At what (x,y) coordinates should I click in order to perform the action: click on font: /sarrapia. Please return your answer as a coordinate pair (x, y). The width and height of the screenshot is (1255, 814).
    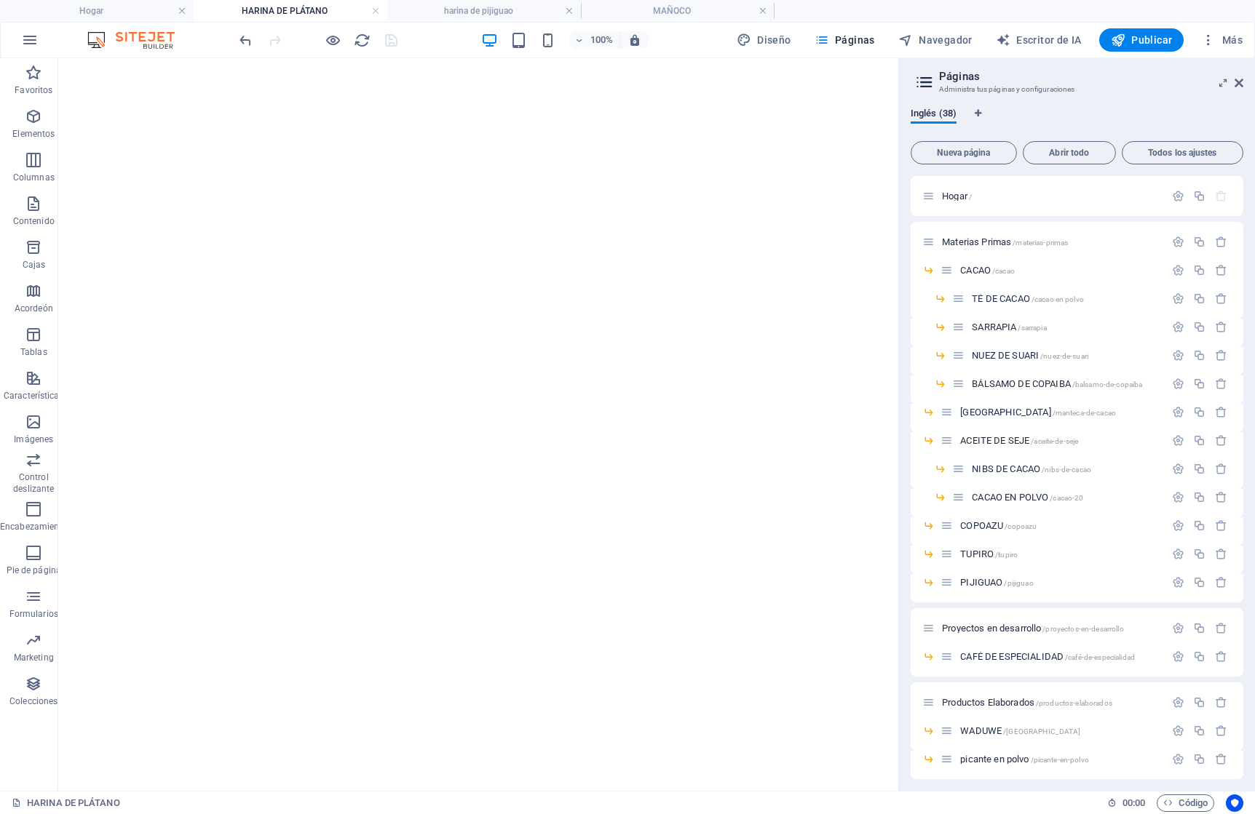
    Looking at the image, I should click on (1031, 327).